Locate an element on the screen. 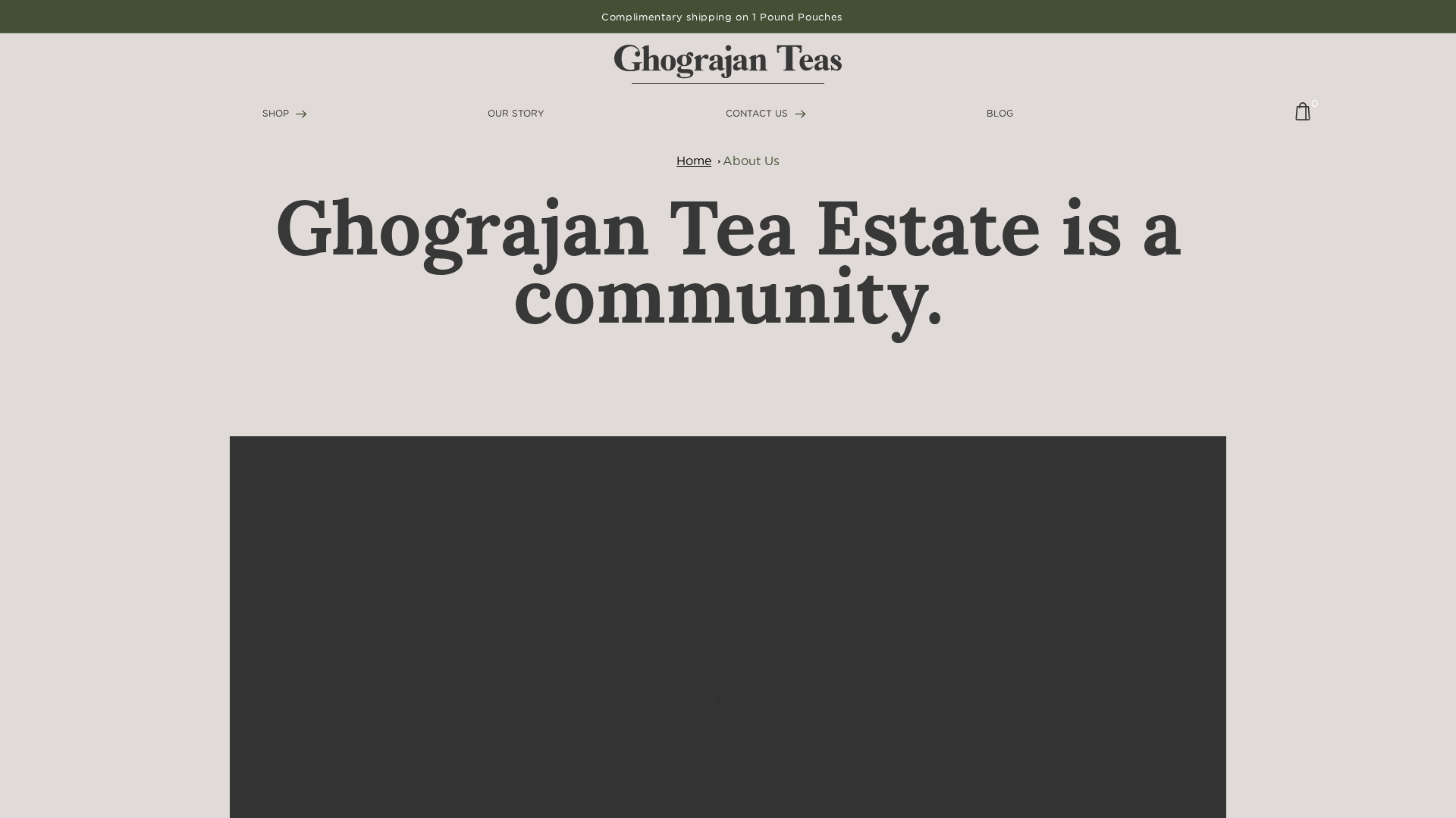 This screenshot has height=818, width=1456. span: CONTACT US is located at coordinates (756, 113).